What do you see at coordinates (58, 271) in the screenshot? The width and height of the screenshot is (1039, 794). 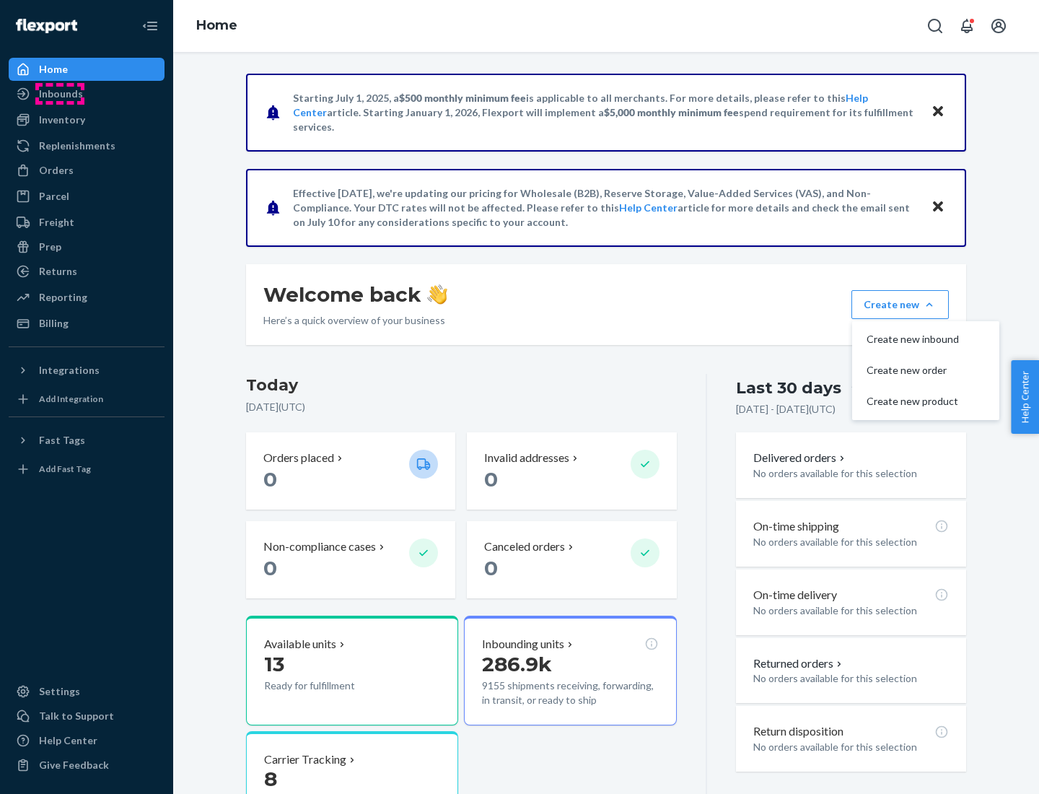 I see `div: Returns` at bounding box center [58, 271].